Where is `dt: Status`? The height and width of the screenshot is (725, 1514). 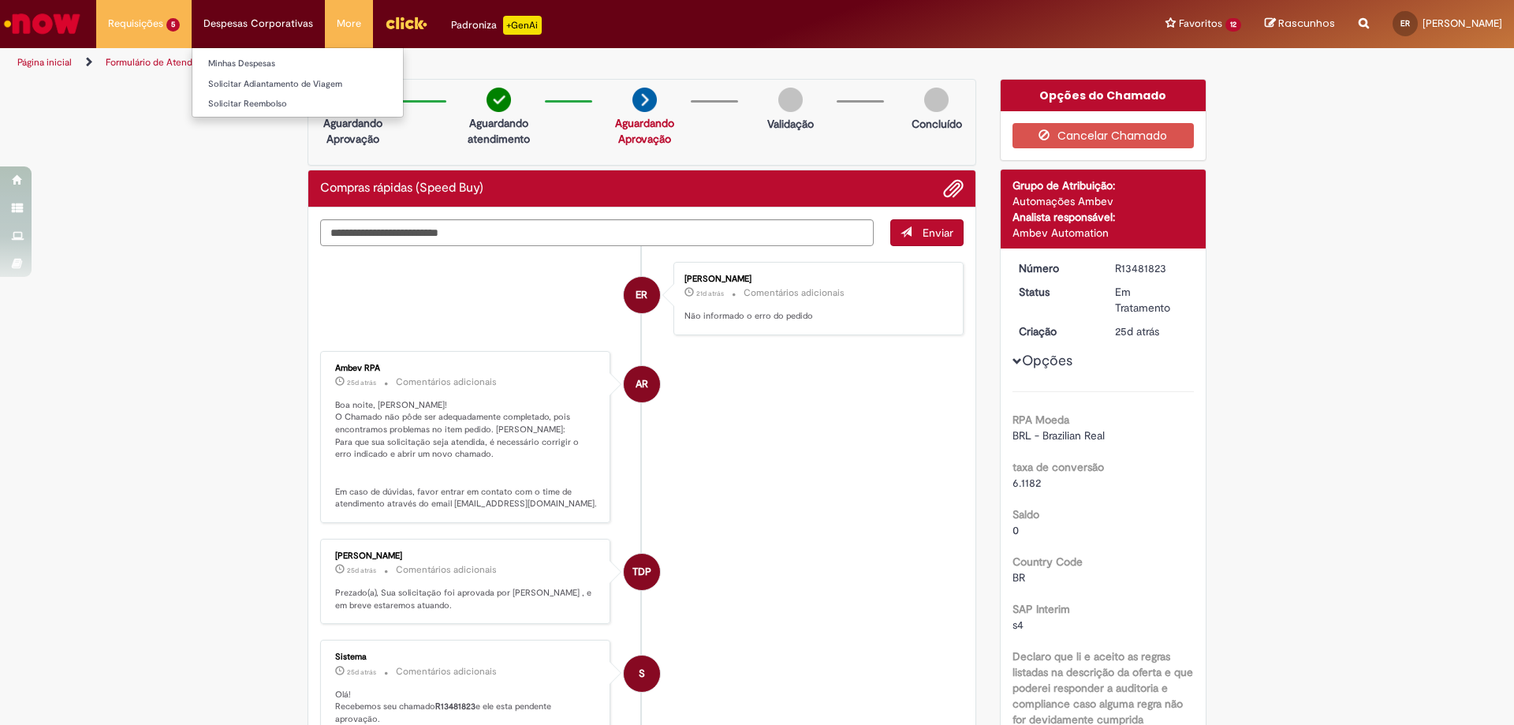
dt: Status is located at coordinates (1055, 292).